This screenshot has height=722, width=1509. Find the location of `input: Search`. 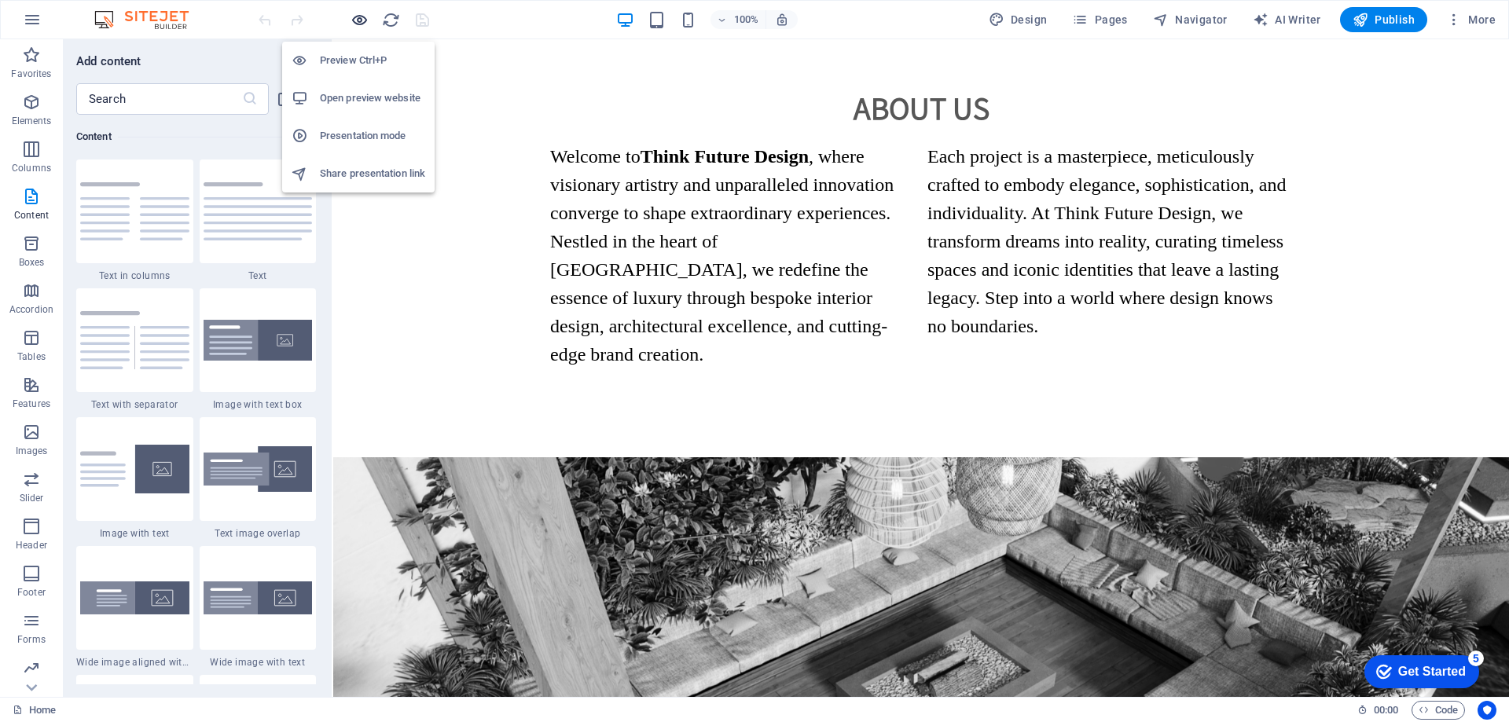

input: Search is located at coordinates (159, 99).